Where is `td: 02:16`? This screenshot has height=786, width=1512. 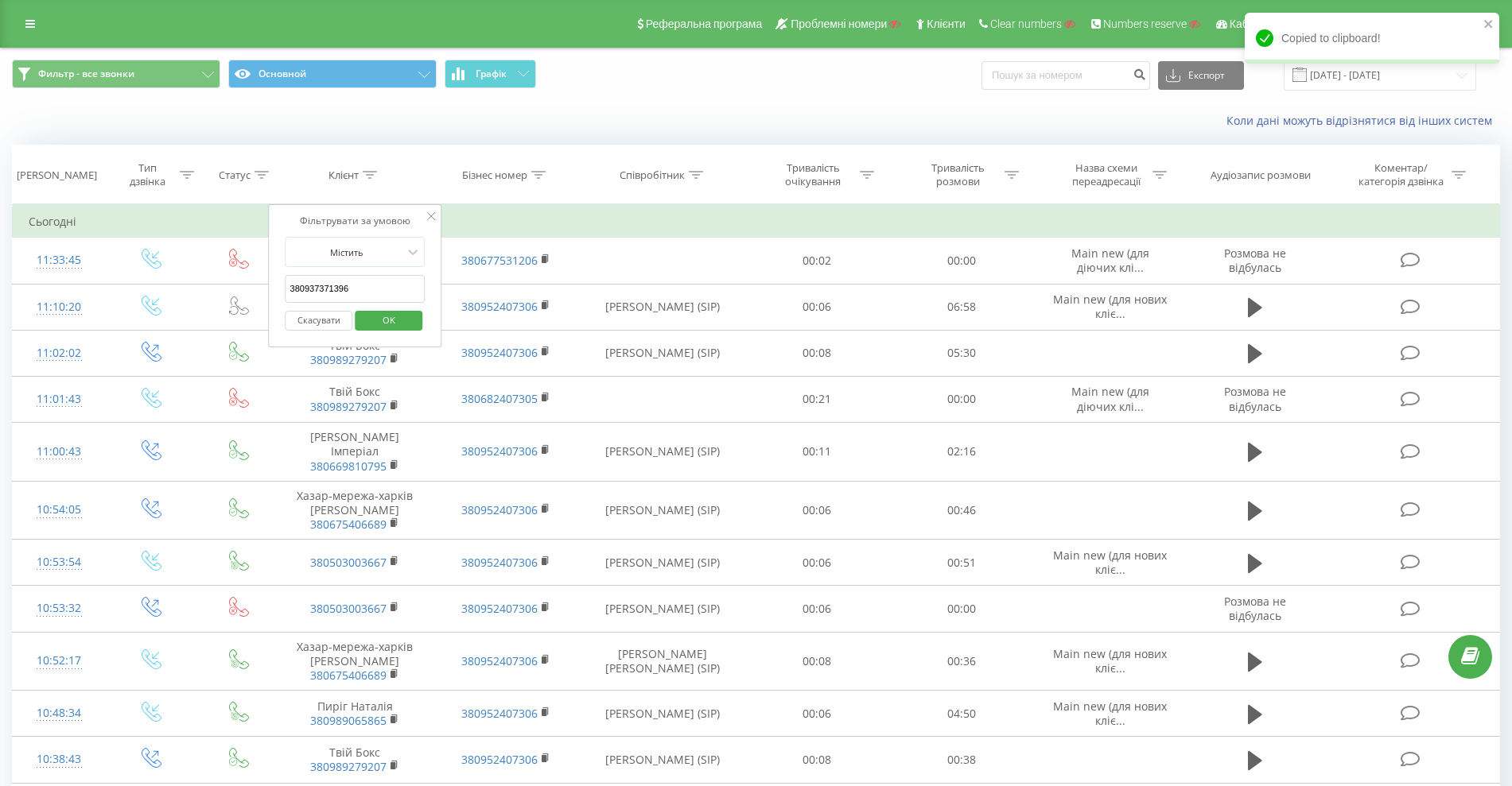 td: 02:16 is located at coordinates (961, 452).